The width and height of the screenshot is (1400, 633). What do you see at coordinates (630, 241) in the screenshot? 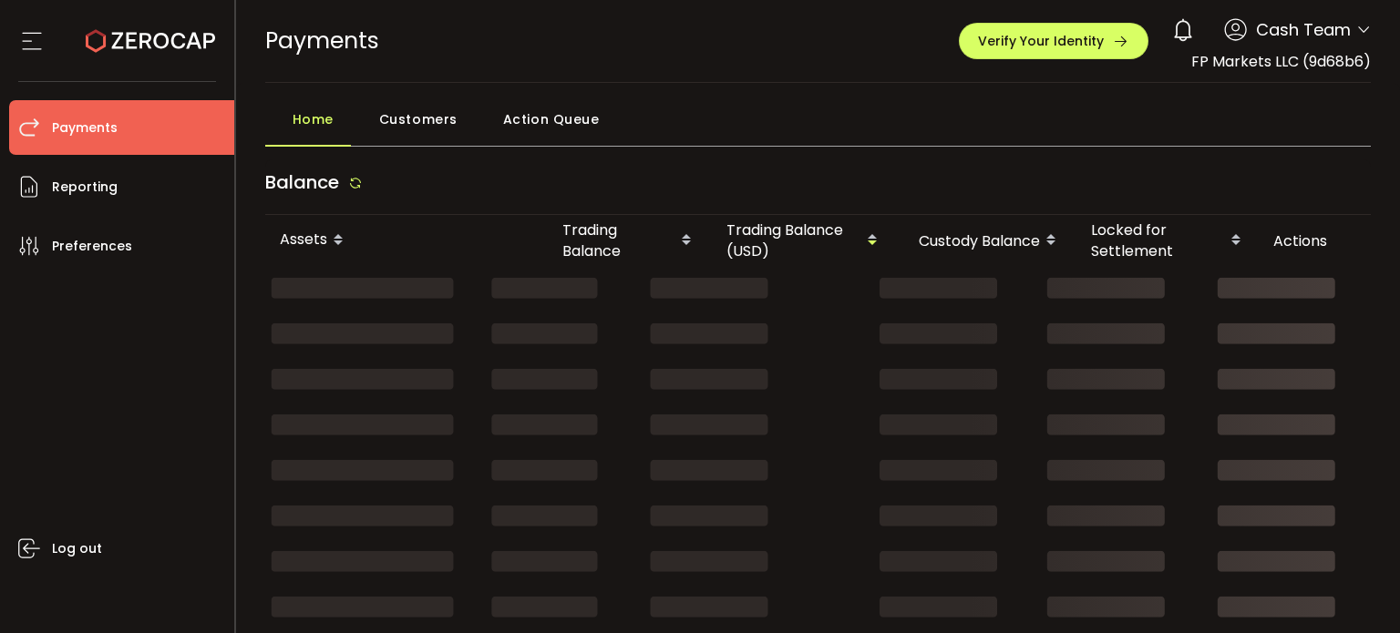
I see `div: Trading Balance` at bounding box center [630, 241].